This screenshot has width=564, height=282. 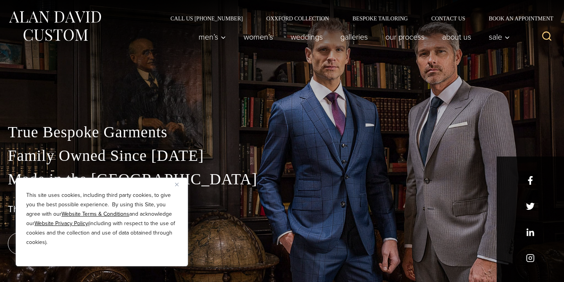 I want to click on u: Website Terms & Conditions, so click(x=95, y=213).